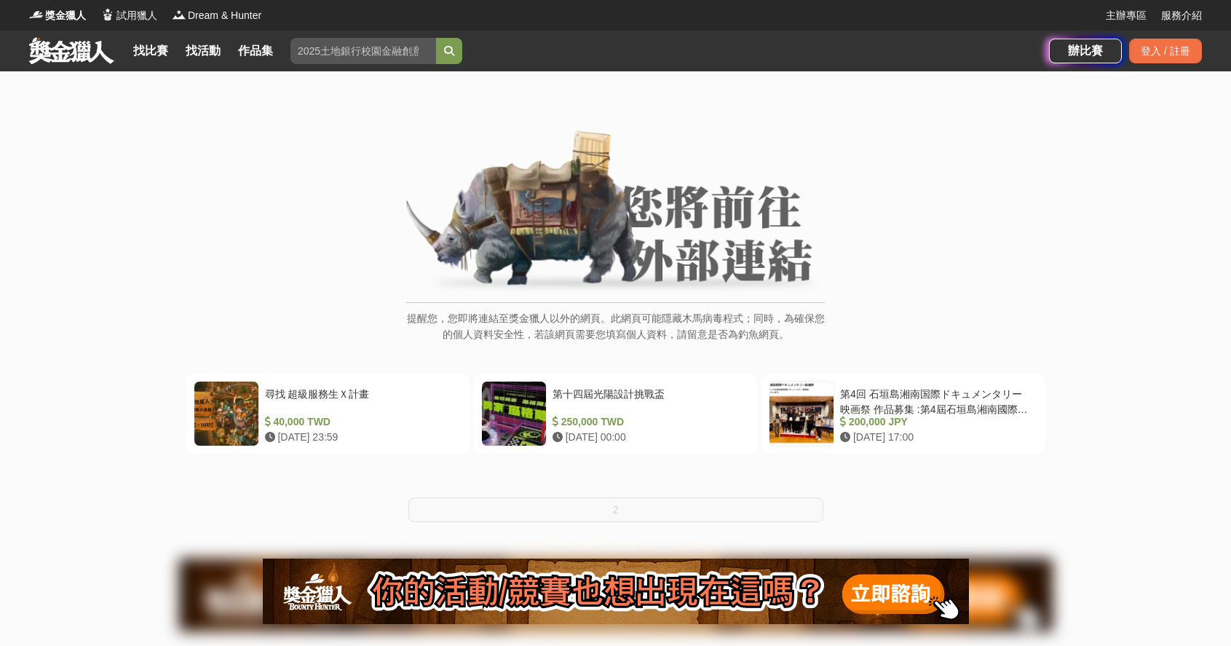  Describe the element at coordinates (1126, 15) in the screenshot. I see `a: 主辦專區` at that location.